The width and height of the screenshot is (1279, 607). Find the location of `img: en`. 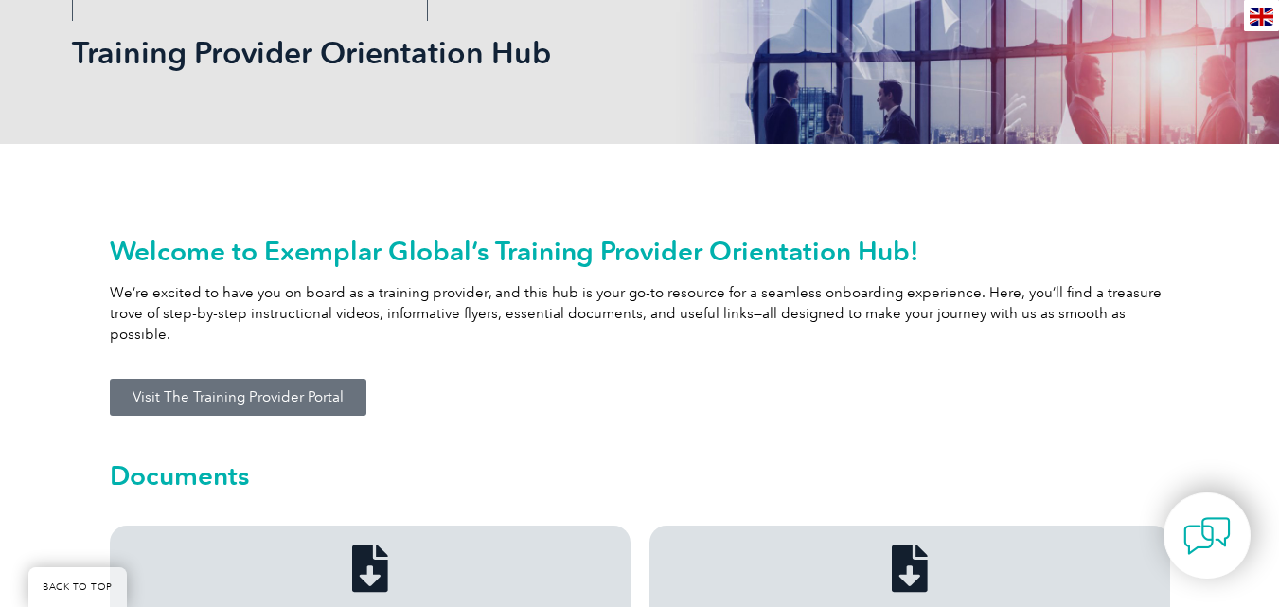

img: en is located at coordinates (1261, 16).